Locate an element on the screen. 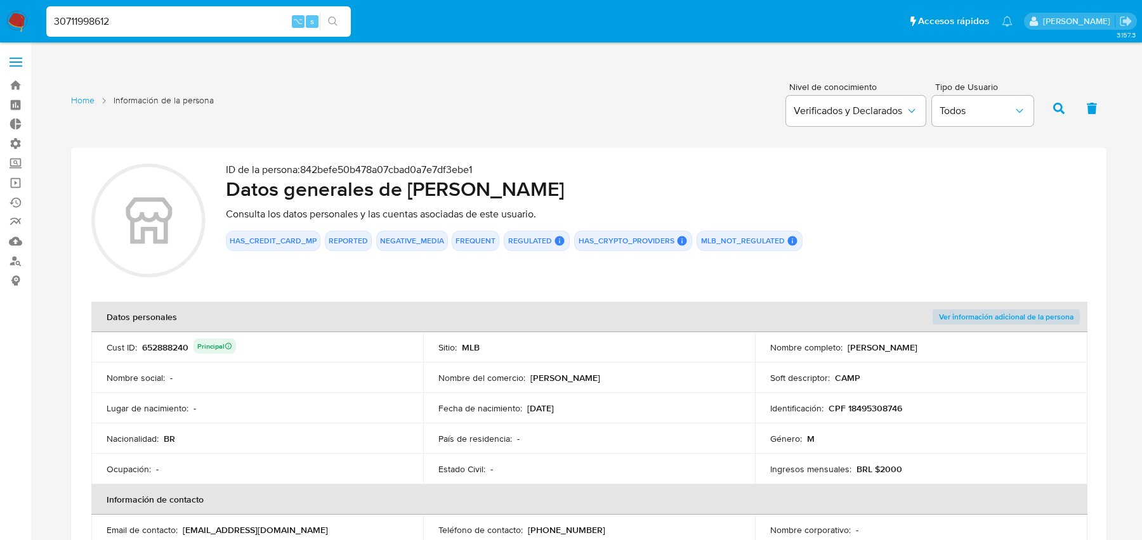 The image size is (1142, 540). a: Salir is located at coordinates (1125, 21).